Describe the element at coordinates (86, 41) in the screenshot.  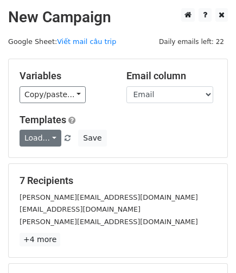
I see `a: Viết mail câu trip` at that location.